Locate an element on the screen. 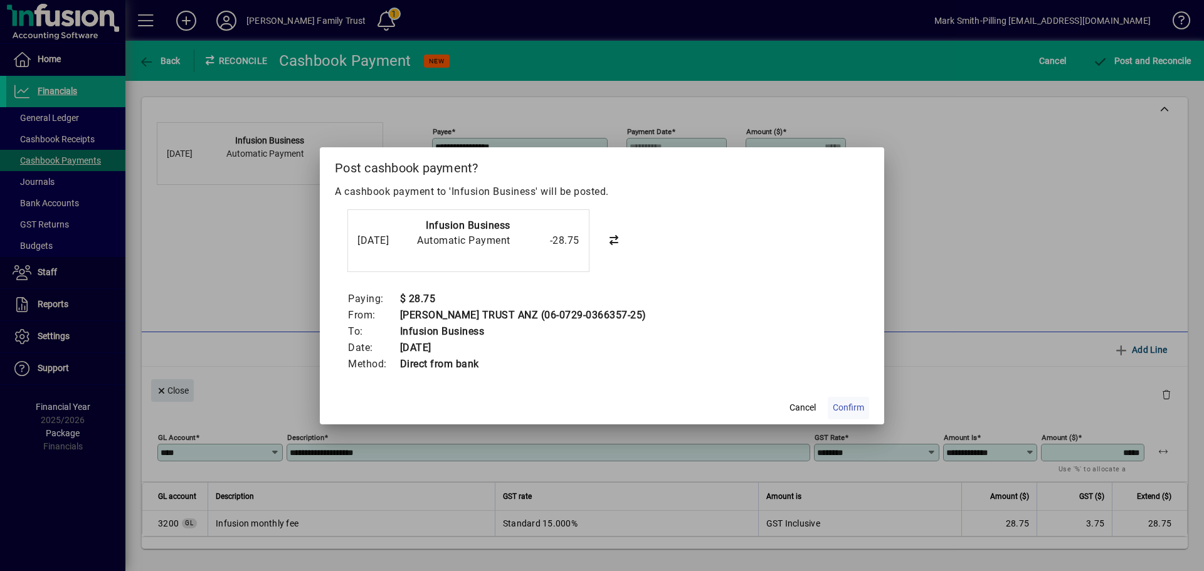 This screenshot has width=1204, height=571. span: Automatic Payment is located at coordinates (464, 240).